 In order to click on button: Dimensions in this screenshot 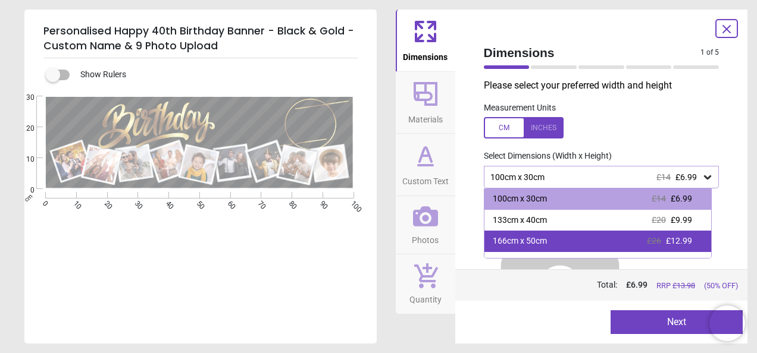, I will do `click(425, 40)`.